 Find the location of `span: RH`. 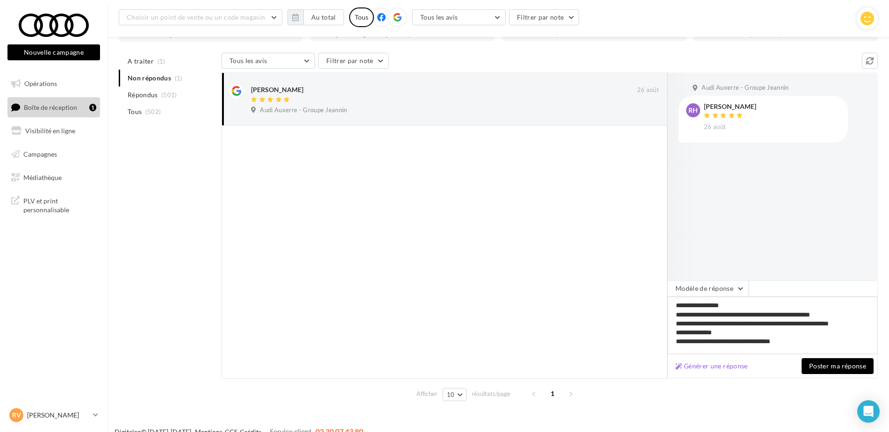

span: RH is located at coordinates (693, 110).